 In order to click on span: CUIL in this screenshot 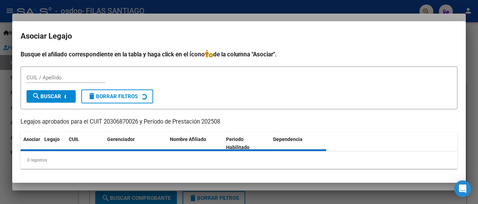, I will do `click(74, 140)`.